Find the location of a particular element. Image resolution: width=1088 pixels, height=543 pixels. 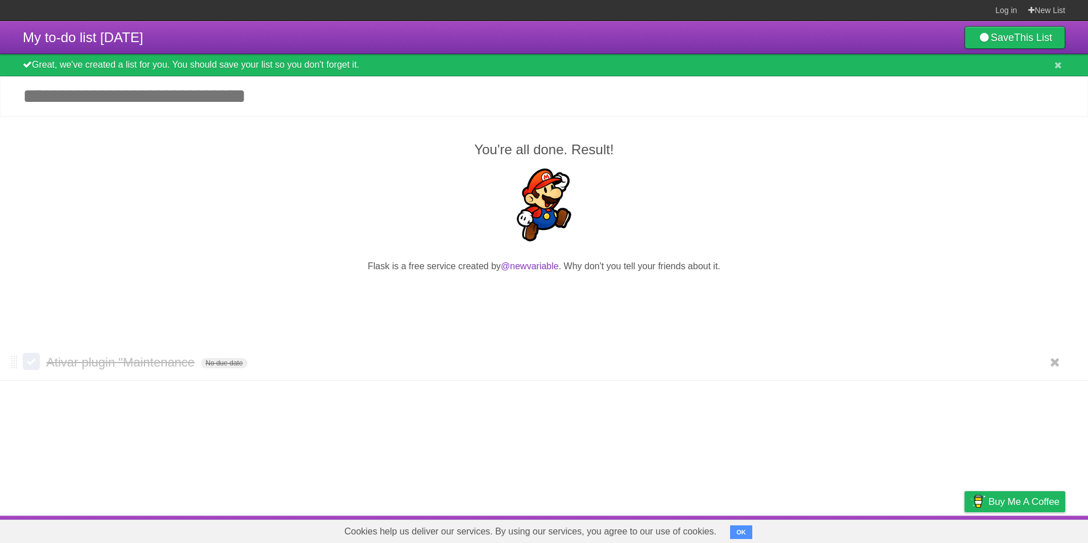

span: No due date is located at coordinates (224, 363).